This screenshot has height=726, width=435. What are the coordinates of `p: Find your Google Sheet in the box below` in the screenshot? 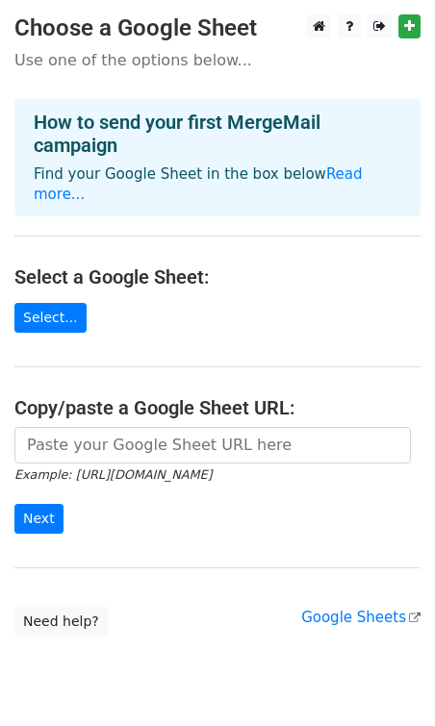 It's located at (217, 185).